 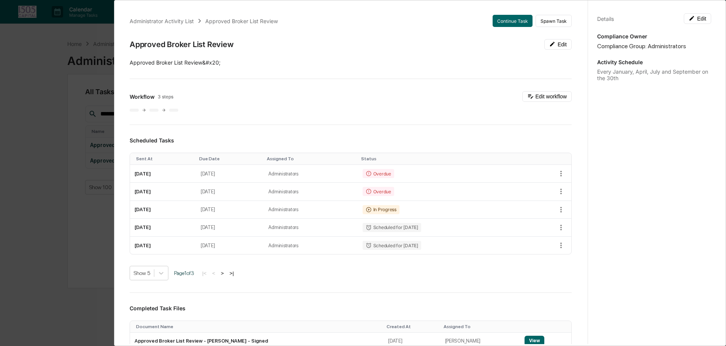 I want to click on div: In Progress, so click(x=381, y=210).